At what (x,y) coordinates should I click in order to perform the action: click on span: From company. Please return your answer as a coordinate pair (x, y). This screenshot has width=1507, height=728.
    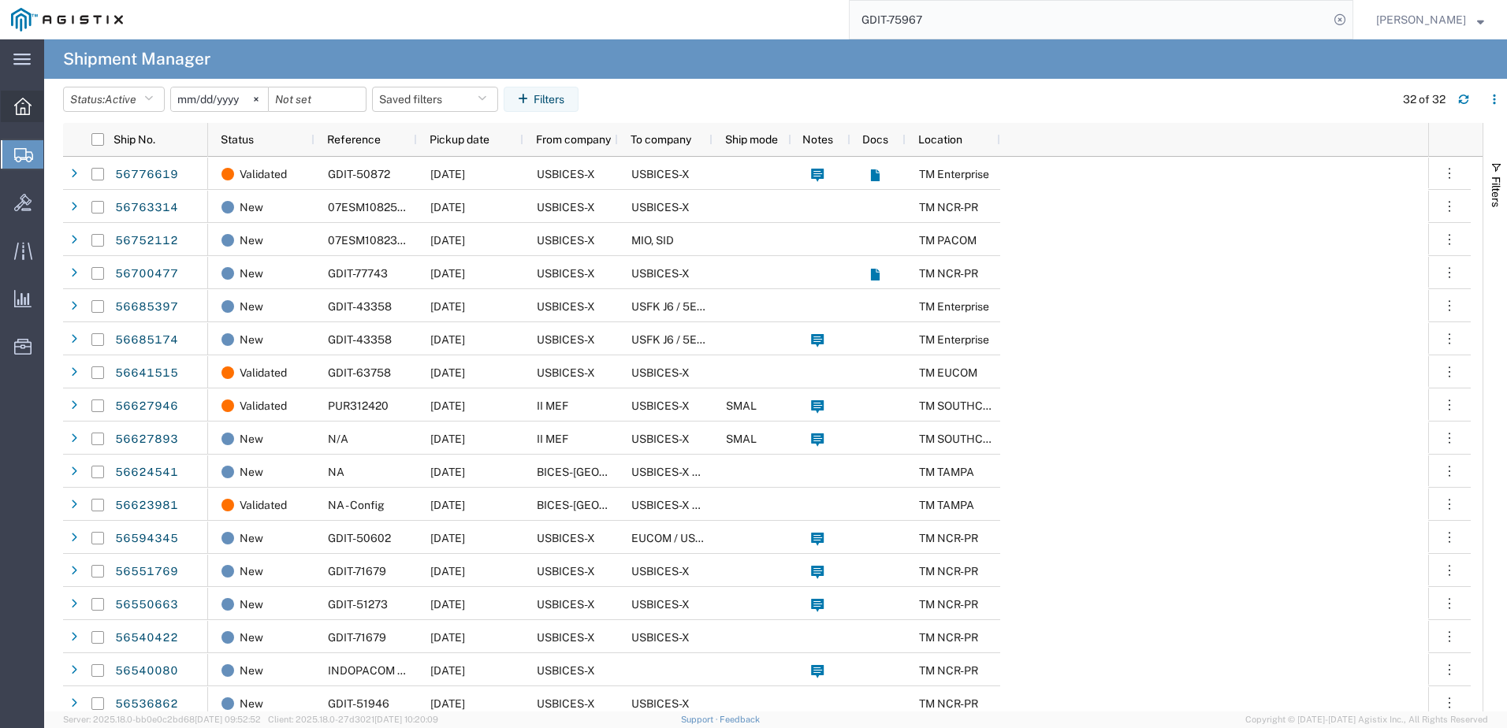
    Looking at the image, I should click on (573, 140).